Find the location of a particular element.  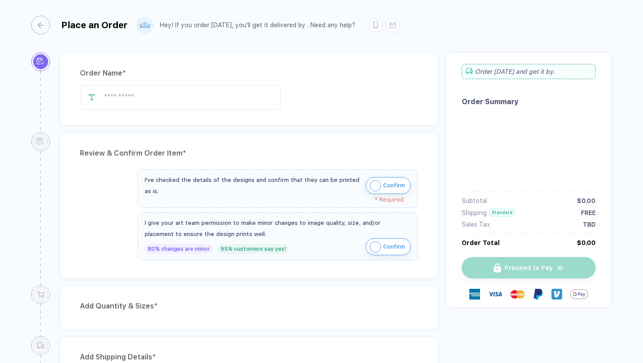

img: GPay is located at coordinates (579, 294).